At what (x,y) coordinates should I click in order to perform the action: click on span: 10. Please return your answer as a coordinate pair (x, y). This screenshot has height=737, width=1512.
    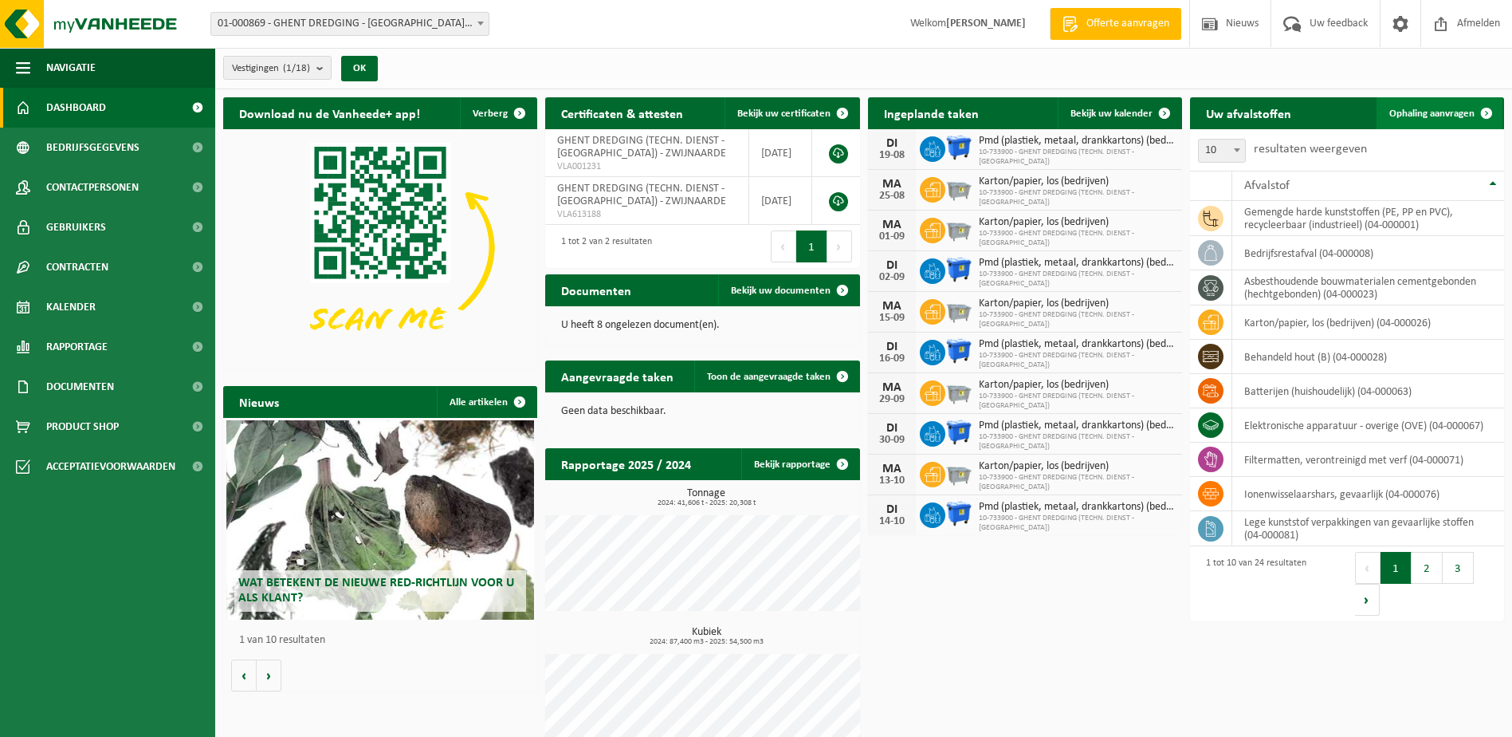
    Looking at the image, I should click on (1222, 151).